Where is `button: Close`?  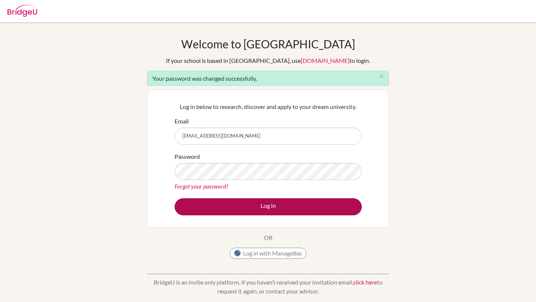 button: Close is located at coordinates (381, 77).